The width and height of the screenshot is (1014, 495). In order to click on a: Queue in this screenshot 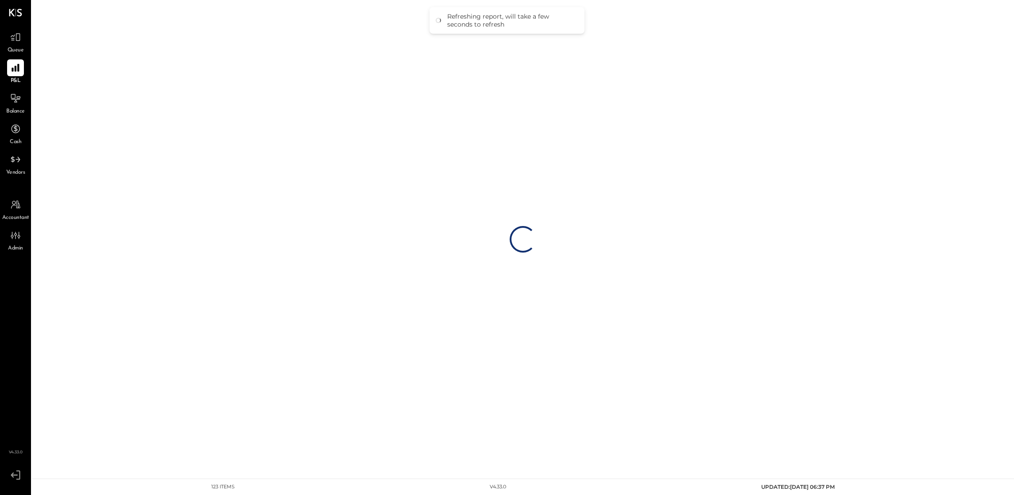, I will do `click(15, 42)`.